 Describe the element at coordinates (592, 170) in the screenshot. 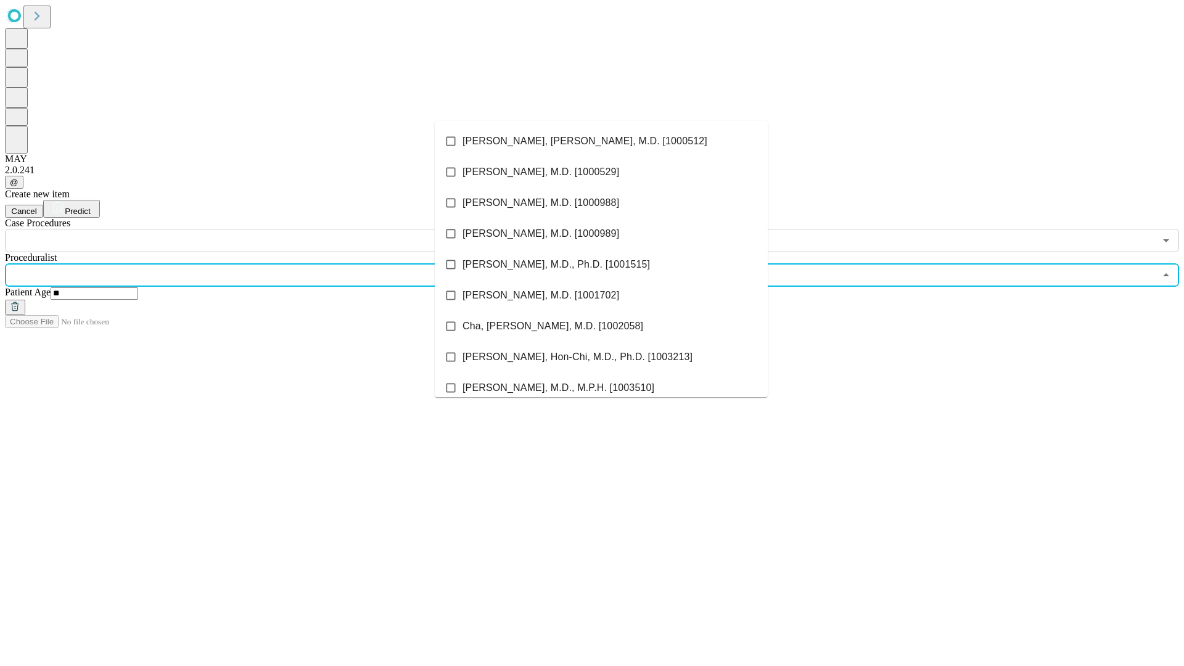

I see `div: 2.0.241` at that location.